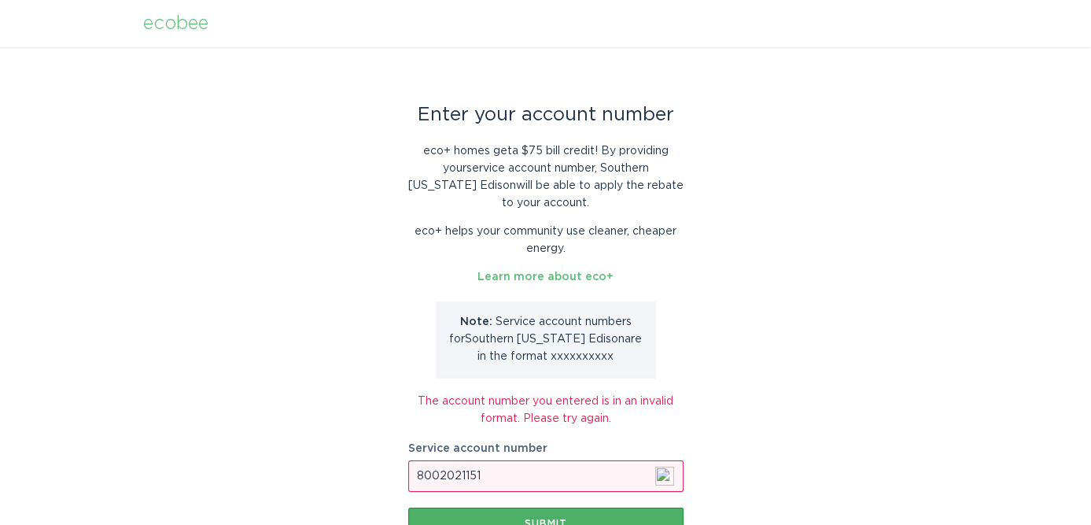 This screenshot has width=1091, height=525. What do you see at coordinates (175, 24) in the screenshot?
I see `div: ecobee` at bounding box center [175, 24].